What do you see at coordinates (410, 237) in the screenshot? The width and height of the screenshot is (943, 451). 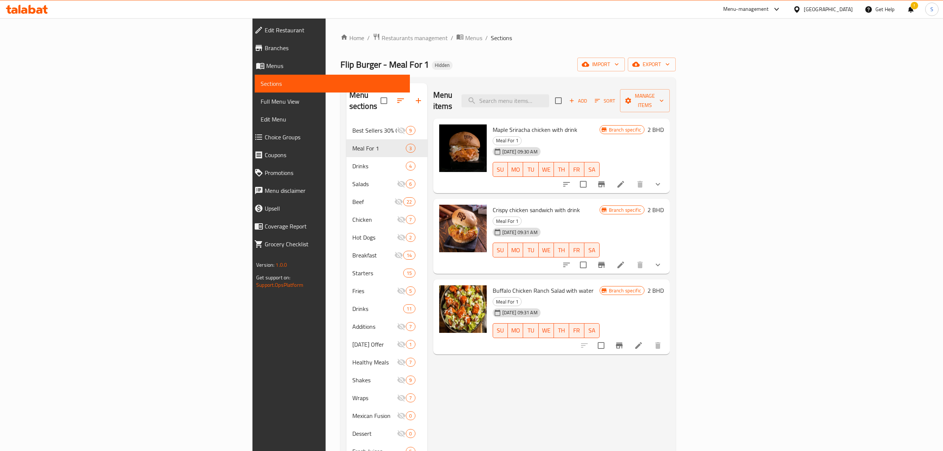 I see `span: 2` at bounding box center [410, 237].